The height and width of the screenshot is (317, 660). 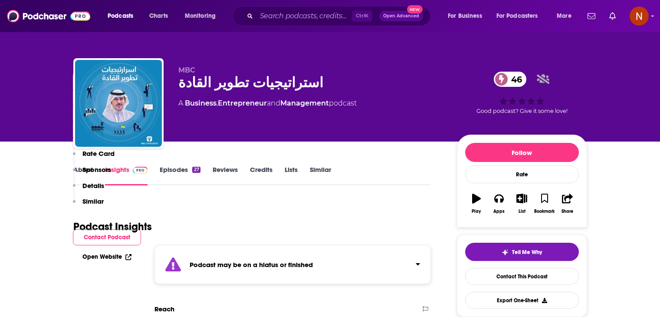 What do you see at coordinates (251, 264) in the screenshot?
I see `strong: Podcast may be on a hiatus or finished` at bounding box center [251, 264].